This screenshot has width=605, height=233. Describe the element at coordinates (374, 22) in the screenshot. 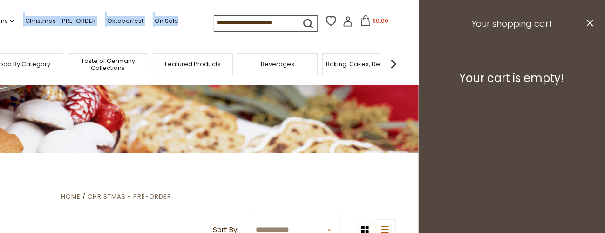

I see `button: $0.00` at that location.